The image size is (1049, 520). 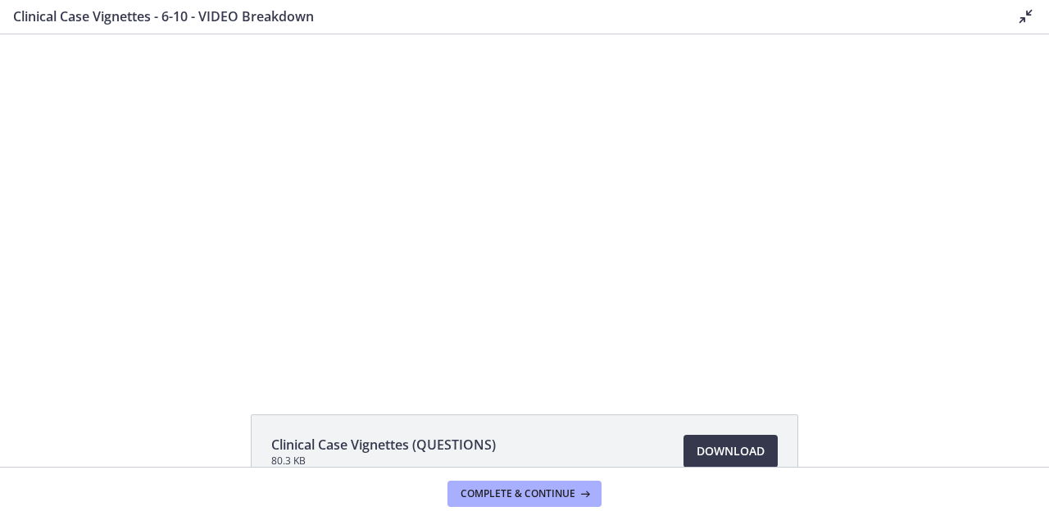 I want to click on a: Download, so click(x=730, y=452).